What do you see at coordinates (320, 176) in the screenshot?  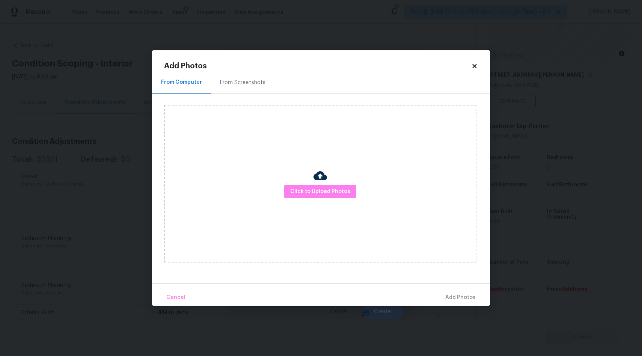 I see `img: Cloud Upload Icon` at bounding box center [320, 176].